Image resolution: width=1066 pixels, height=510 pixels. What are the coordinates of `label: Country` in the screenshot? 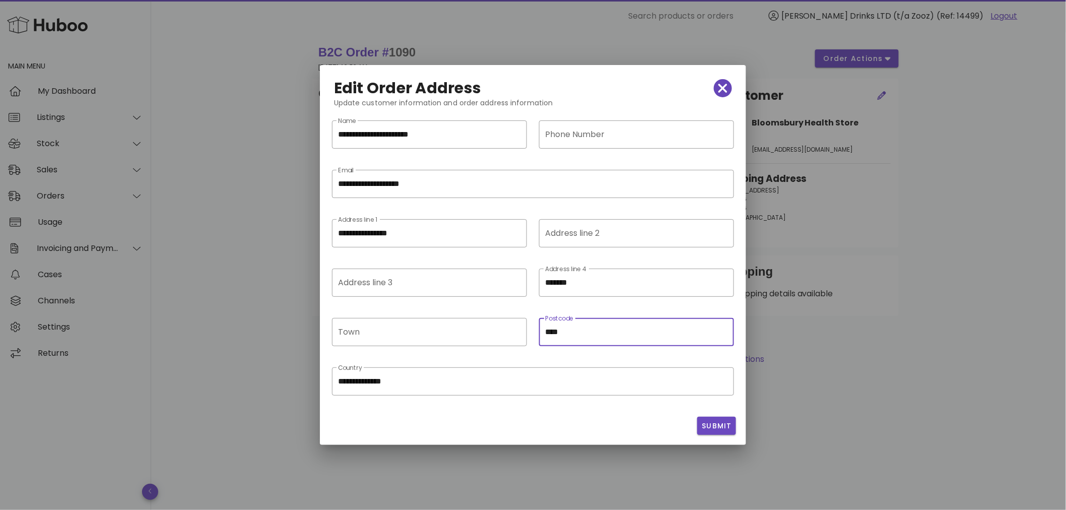 It's located at (350, 368).